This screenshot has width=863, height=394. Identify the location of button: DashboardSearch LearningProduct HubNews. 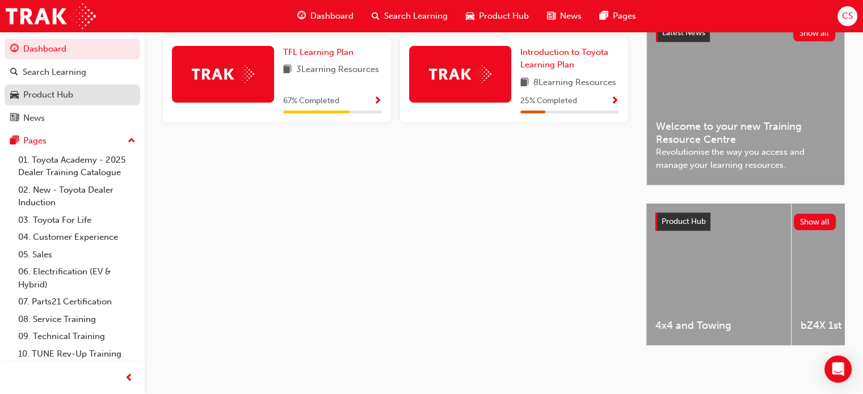
(72, 83).